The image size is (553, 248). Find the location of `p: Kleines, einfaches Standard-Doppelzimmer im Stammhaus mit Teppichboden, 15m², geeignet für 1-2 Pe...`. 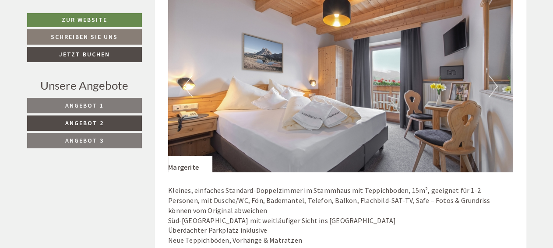

p: Kleines, einfaches Standard-Doppelzimmer im Stammhaus mit Teppichboden, 15m², geeignet für 1-2 Pe... is located at coordinates (341, 215).